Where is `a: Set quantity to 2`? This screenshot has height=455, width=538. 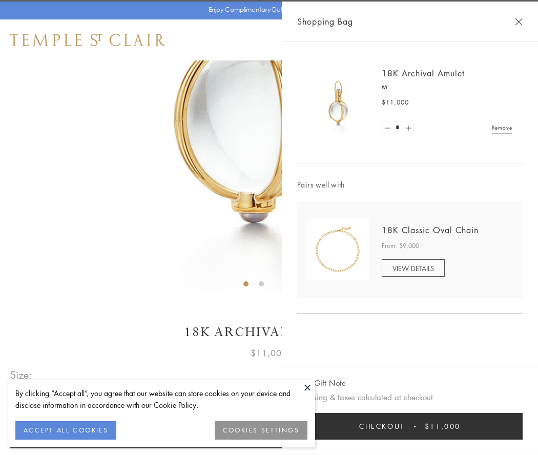 a: Set quantity to 2 is located at coordinates (408, 128).